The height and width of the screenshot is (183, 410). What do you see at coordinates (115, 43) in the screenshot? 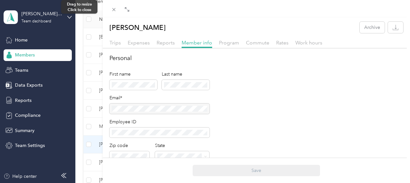
I see `span: Trips` at bounding box center [115, 43].